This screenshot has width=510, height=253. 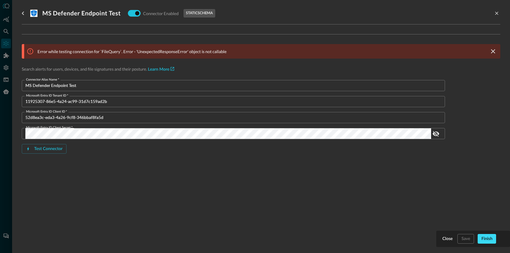 I want to click on label: Microsoft Entra ID Client Secret, so click(x=49, y=128).